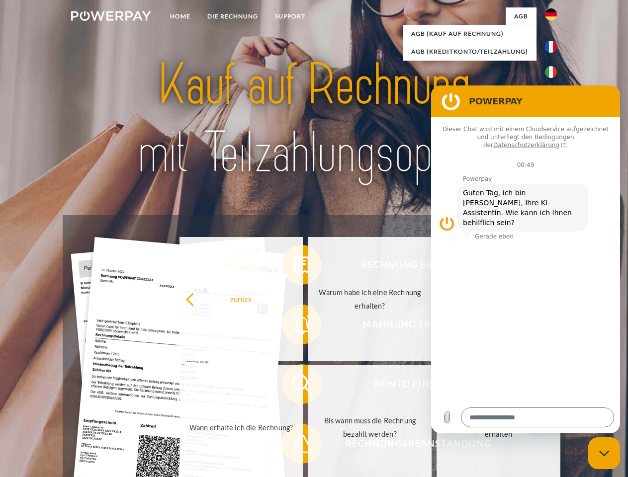 This screenshot has width=628, height=477. What do you see at coordinates (241, 299) in the screenshot?
I see `div: zurück` at bounding box center [241, 299].